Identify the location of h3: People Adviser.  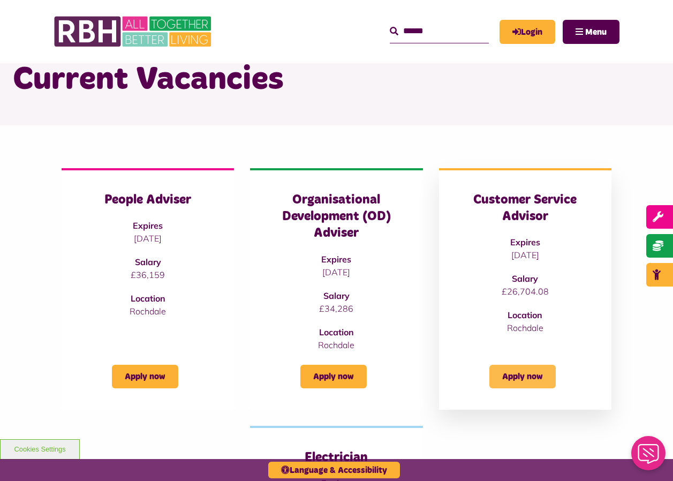
(148, 200).